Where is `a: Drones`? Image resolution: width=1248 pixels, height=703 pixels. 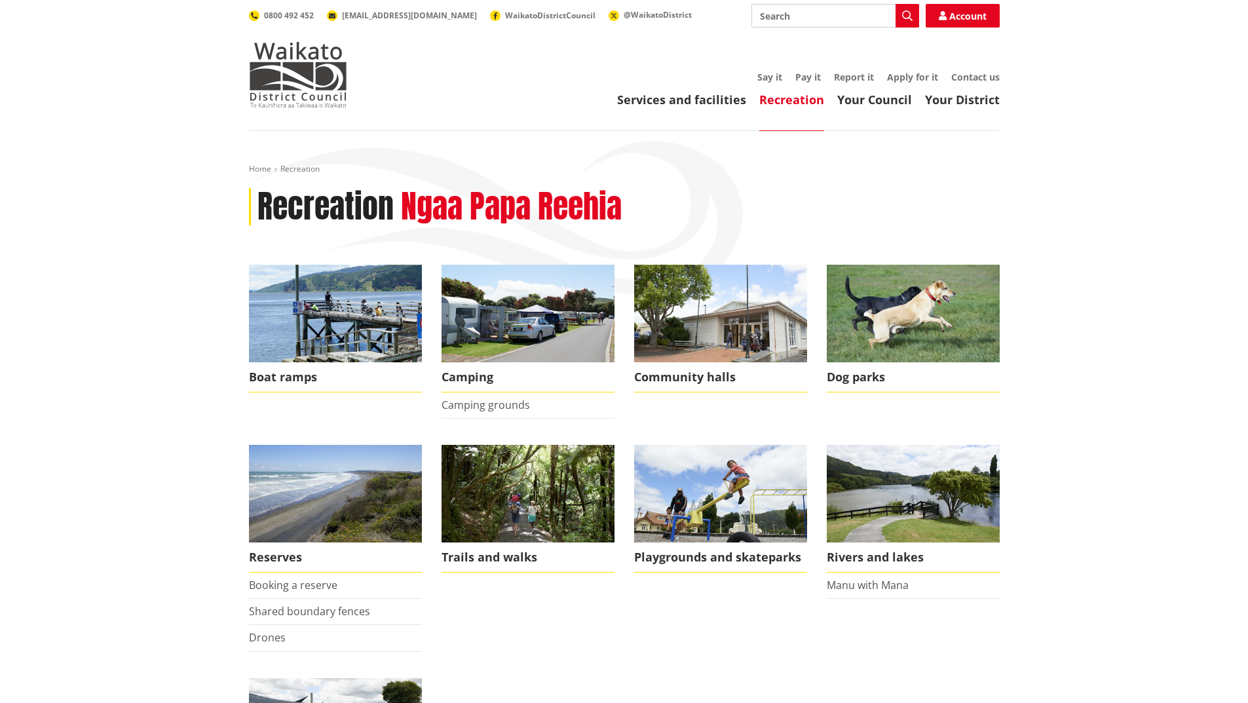
a: Drones is located at coordinates (267, 638).